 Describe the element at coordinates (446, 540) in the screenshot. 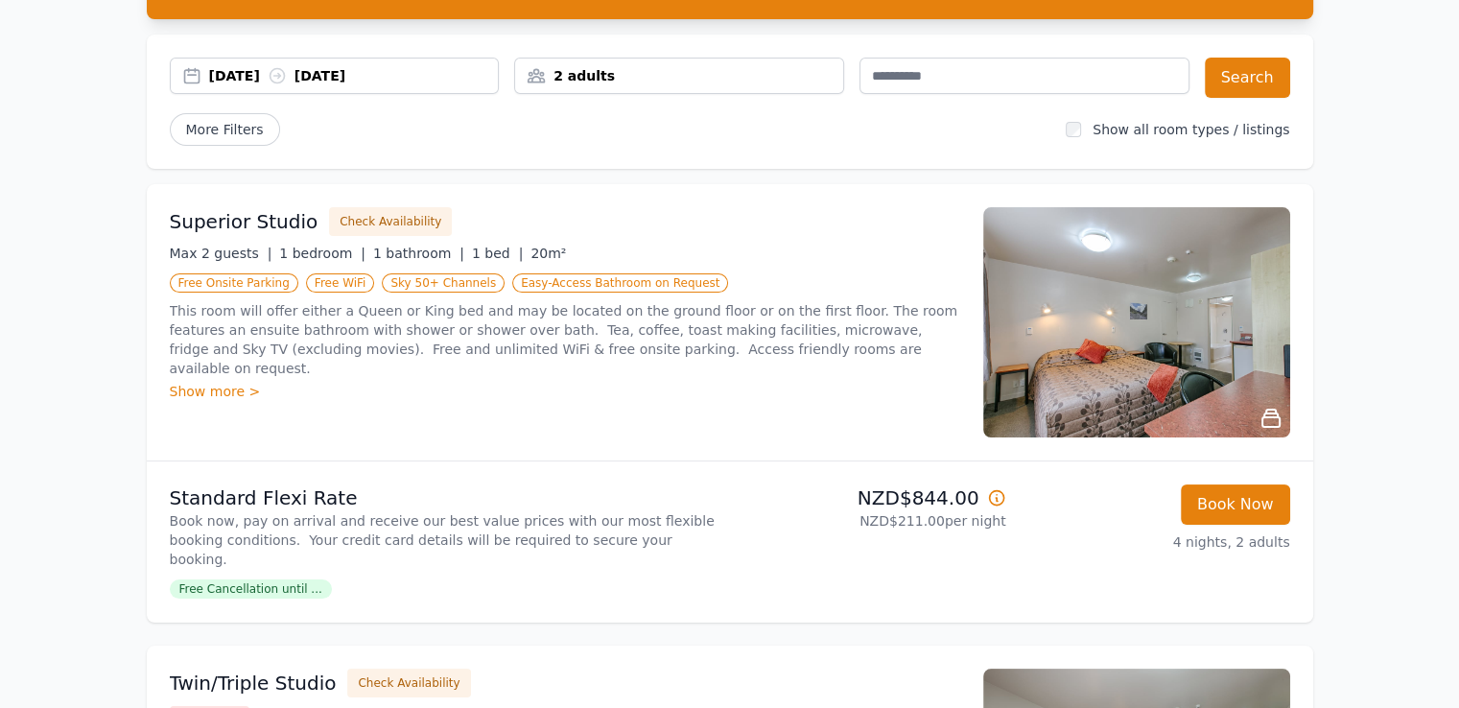

I see `p: Book now, pay on arrival and receive our best value prices with our most flexible booking conditi...` at that location.